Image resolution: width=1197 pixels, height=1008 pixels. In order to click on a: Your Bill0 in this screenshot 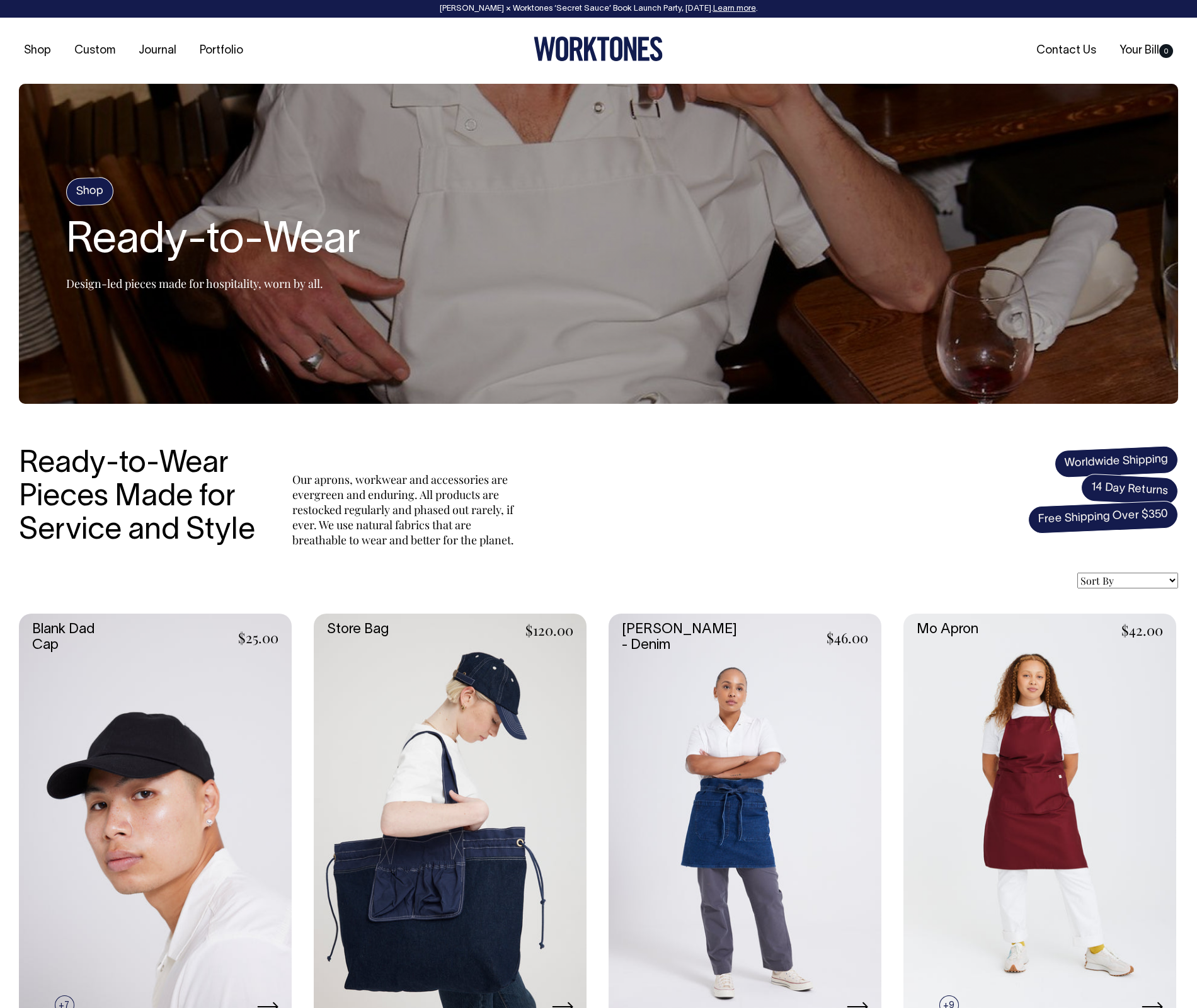, I will do `click(1145, 50)`.